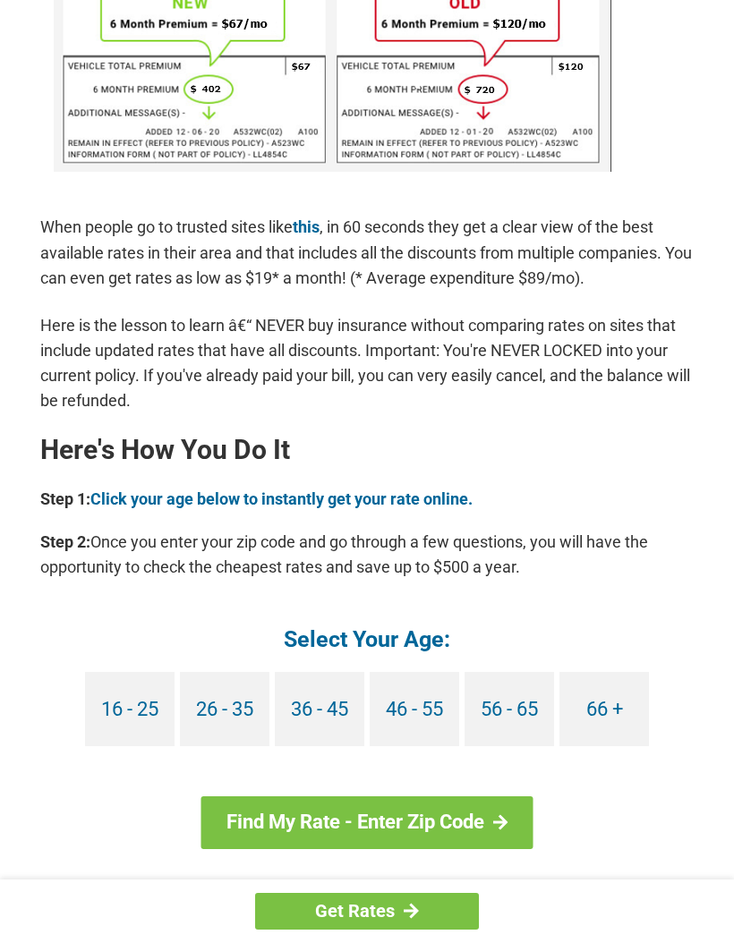 Image resolution: width=734 pixels, height=943 pixels. I want to click on a: 16 - 25, so click(130, 708).